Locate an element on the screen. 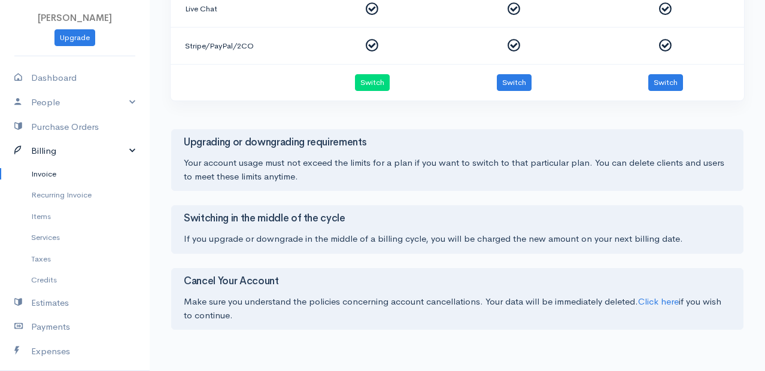  td: Stripe/PayPal/2CO is located at coordinates (239, 46).